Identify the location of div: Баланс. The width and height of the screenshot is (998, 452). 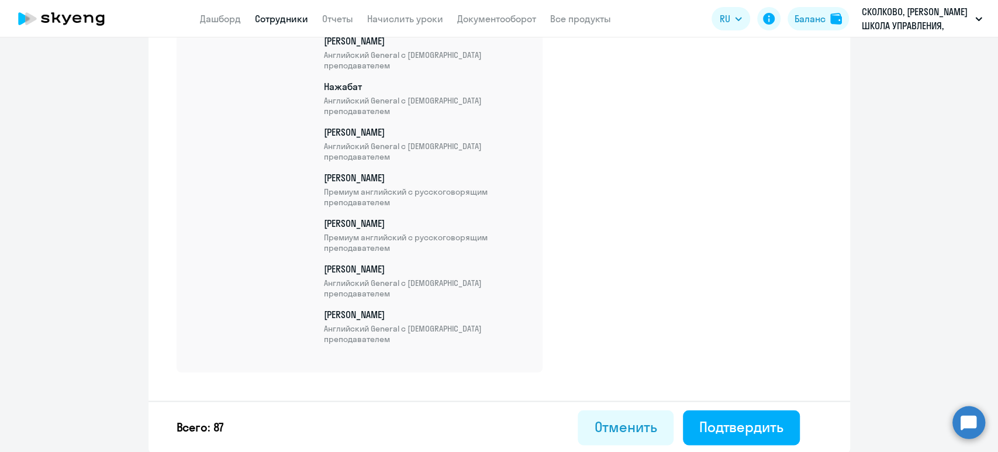
(810, 19).